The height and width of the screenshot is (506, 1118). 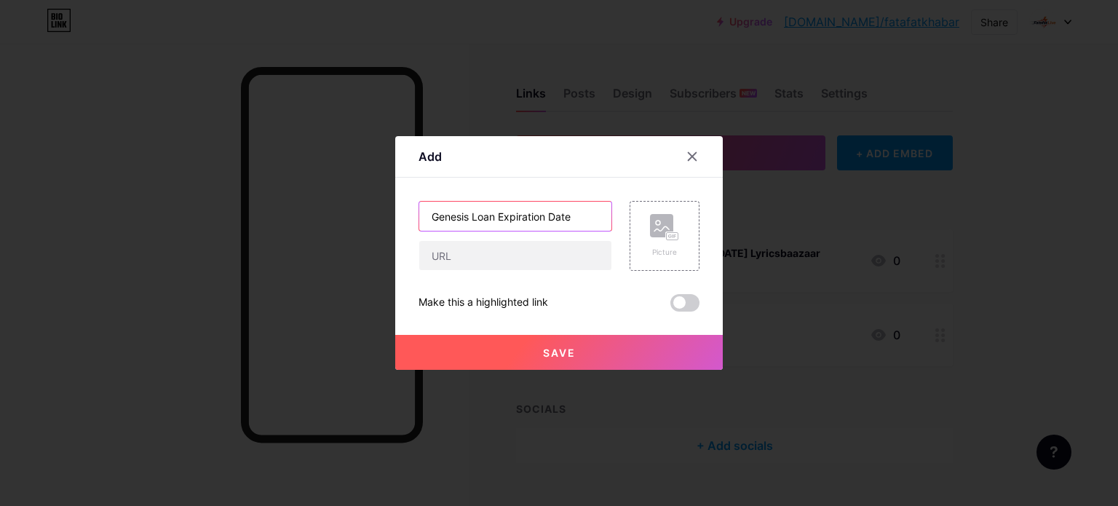 I want to click on button: Save, so click(x=559, y=352).